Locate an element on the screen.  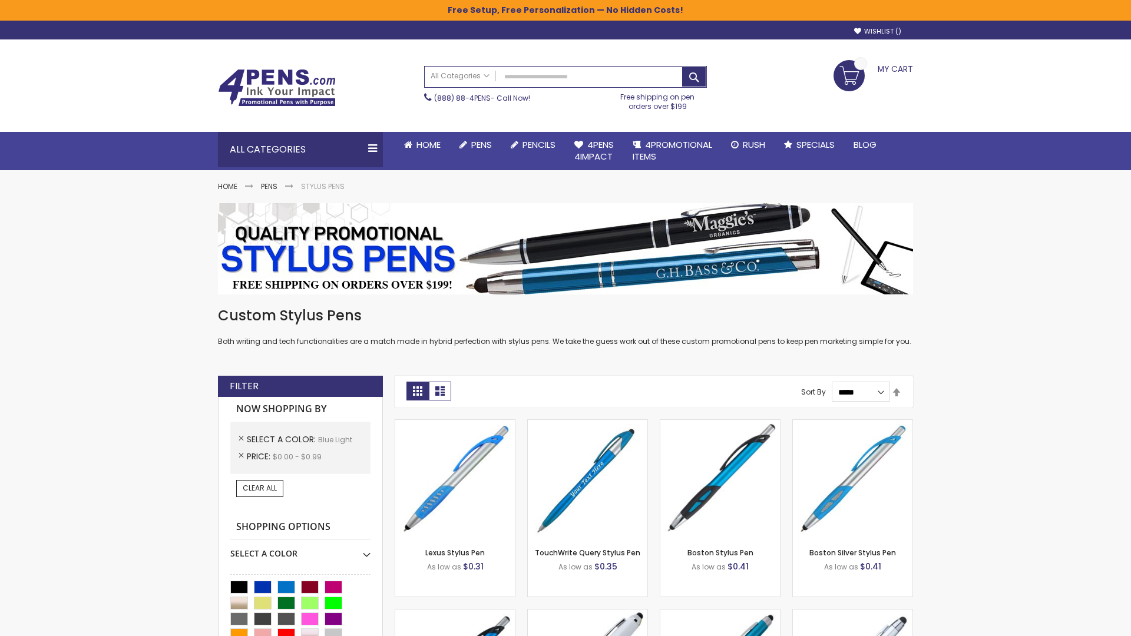
a: Boston Stylus Pen is located at coordinates (720, 552).